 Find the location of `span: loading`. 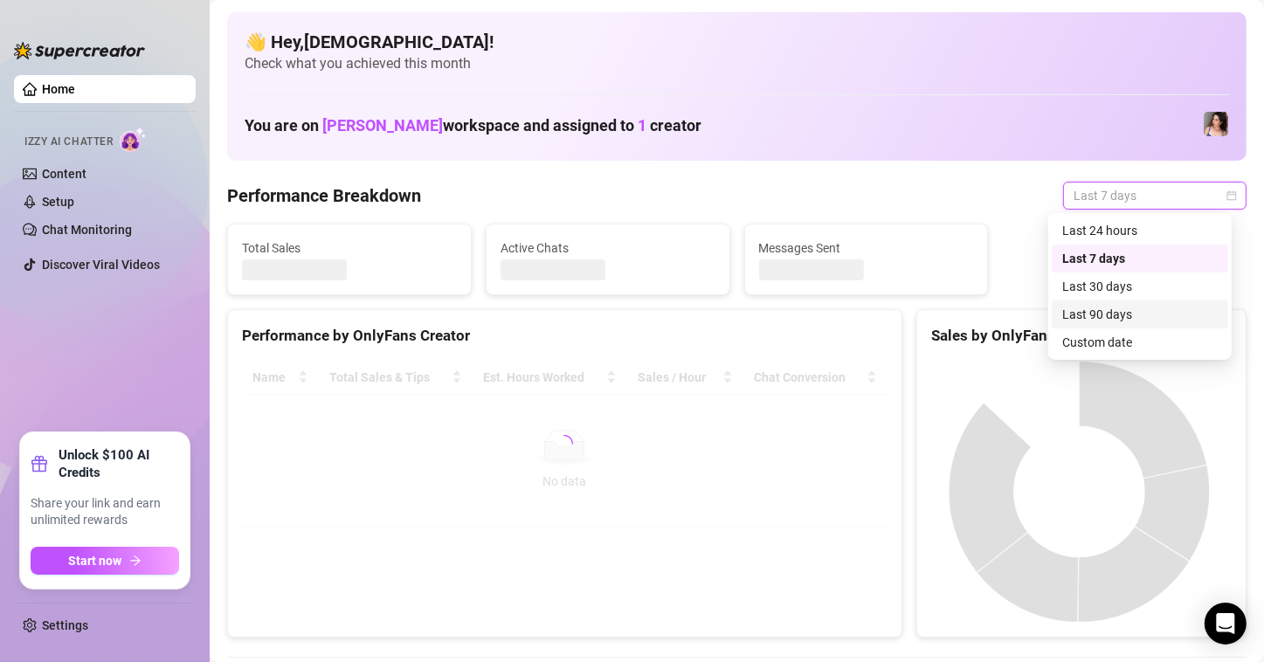

span: loading is located at coordinates (564, 444).